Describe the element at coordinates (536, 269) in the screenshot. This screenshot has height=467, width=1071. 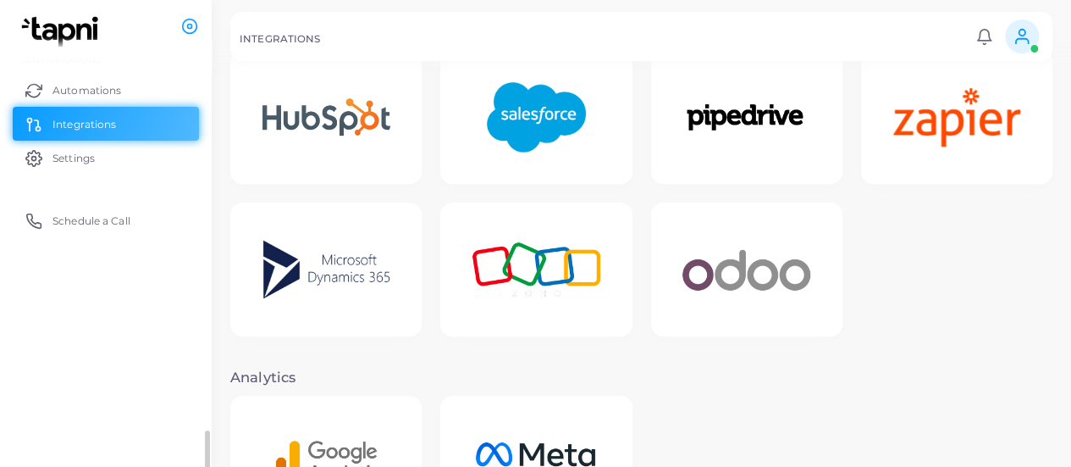
I see `img: Zoho` at that location.